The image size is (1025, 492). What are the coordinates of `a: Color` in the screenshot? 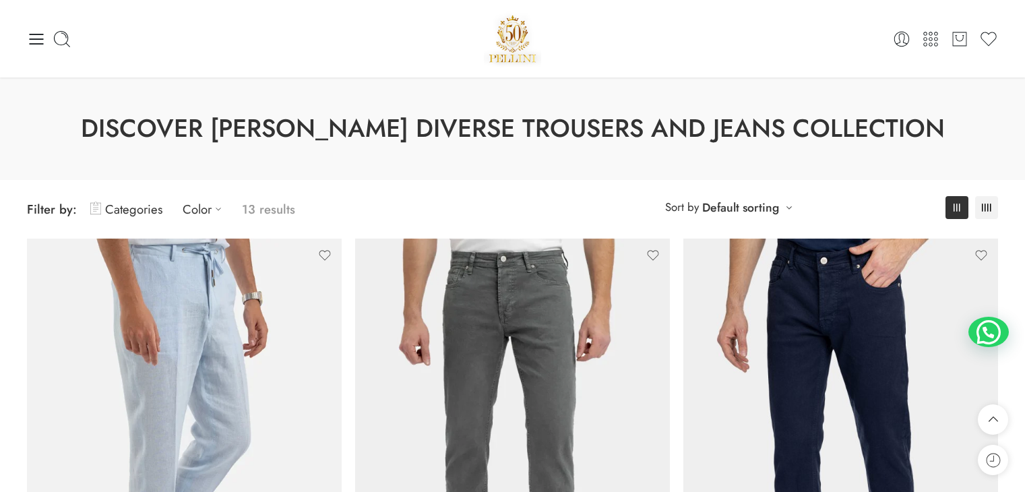 It's located at (205, 209).